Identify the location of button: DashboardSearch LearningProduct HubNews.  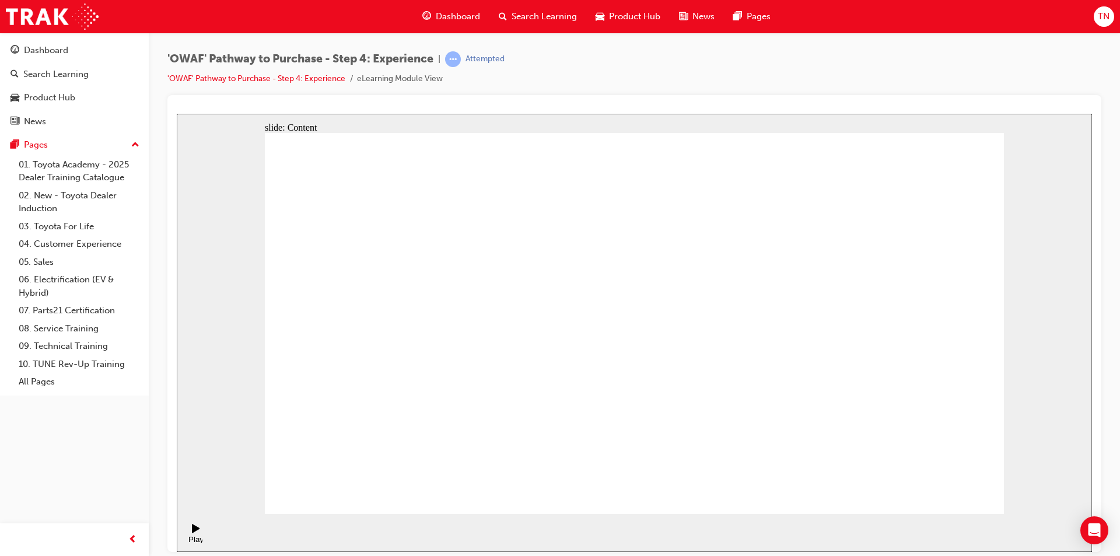
(74, 86).